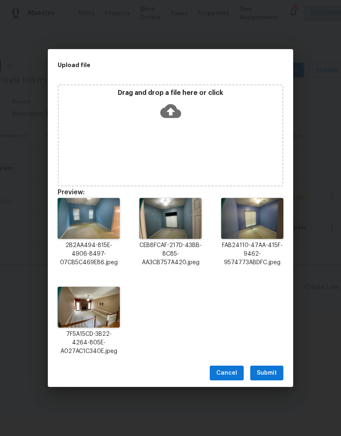 The height and width of the screenshot is (436, 341). I want to click on span: Cancel, so click(226, 373).